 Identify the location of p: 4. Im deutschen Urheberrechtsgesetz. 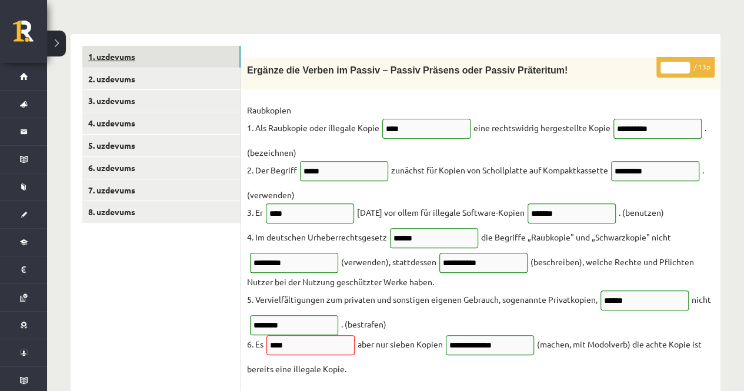
(317, 237).